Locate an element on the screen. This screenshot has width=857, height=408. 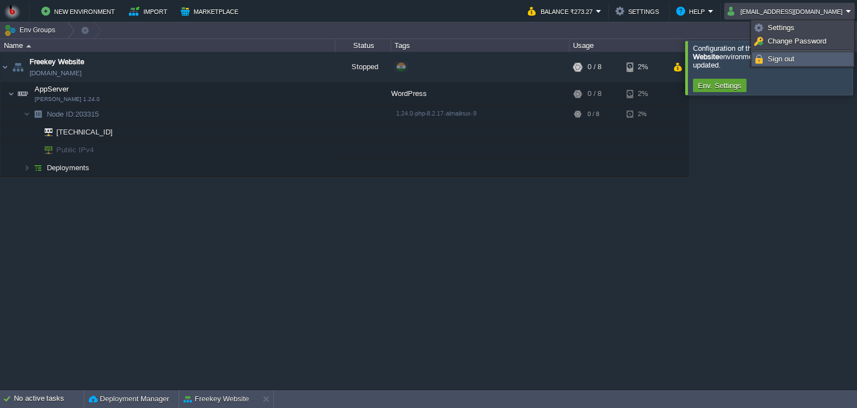
a: Change Password is located at coordinates (803, 41).